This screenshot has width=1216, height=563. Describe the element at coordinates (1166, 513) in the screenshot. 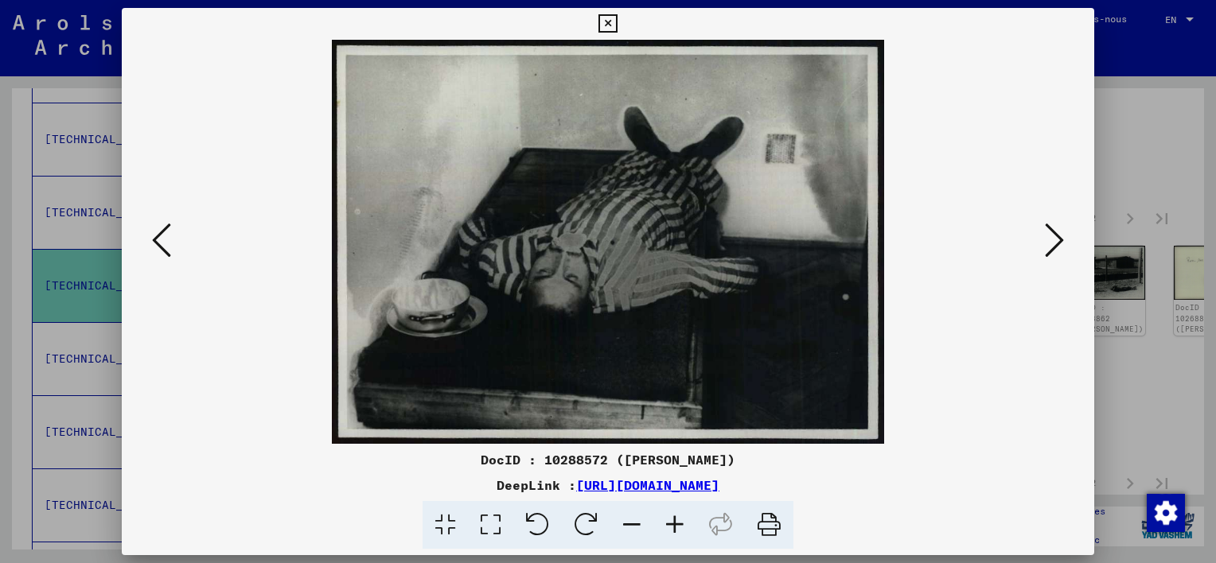

I see `img: Zustimmung ändern` at that location.